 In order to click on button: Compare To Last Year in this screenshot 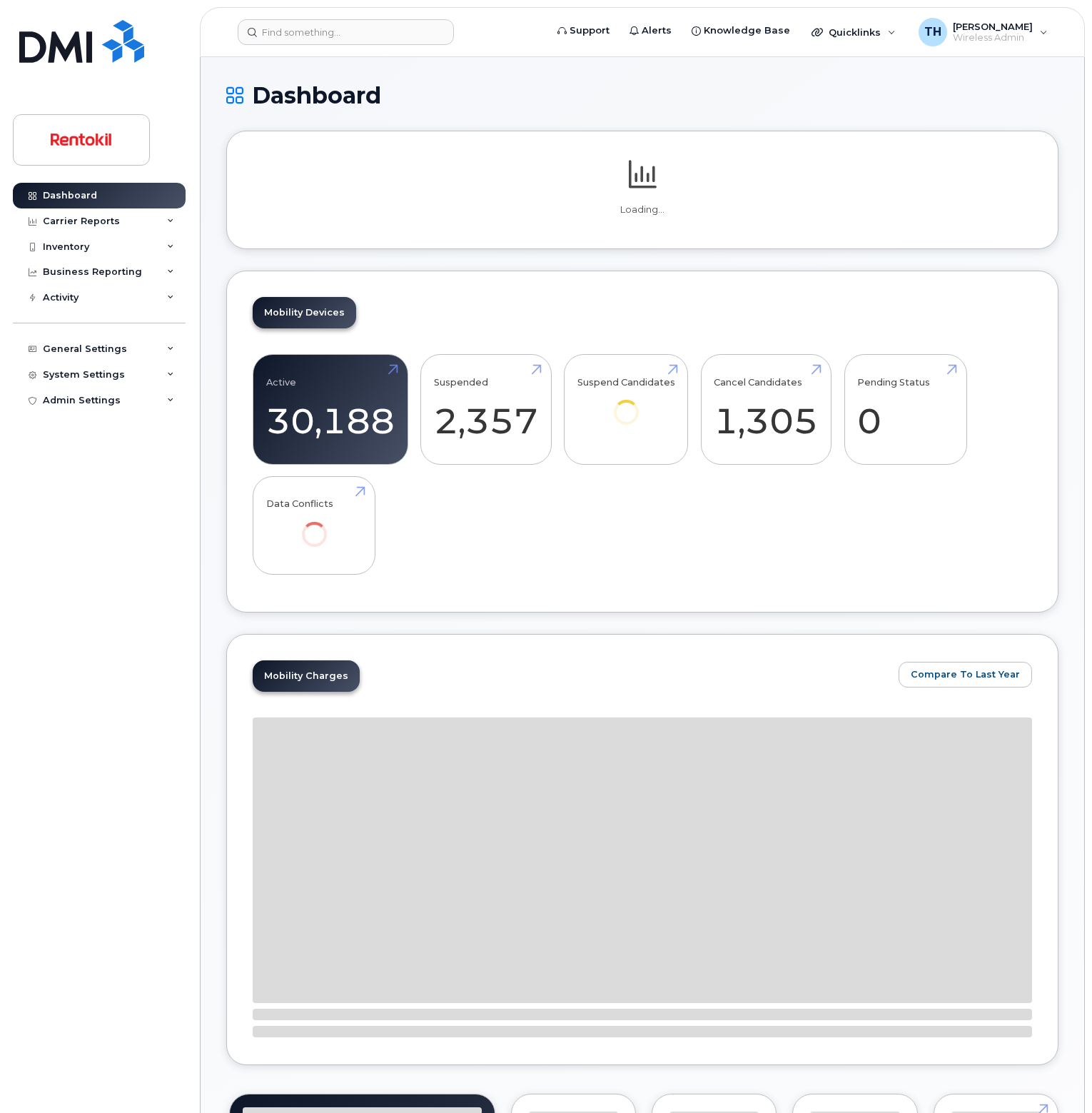, I will do `click(965, 675)`.